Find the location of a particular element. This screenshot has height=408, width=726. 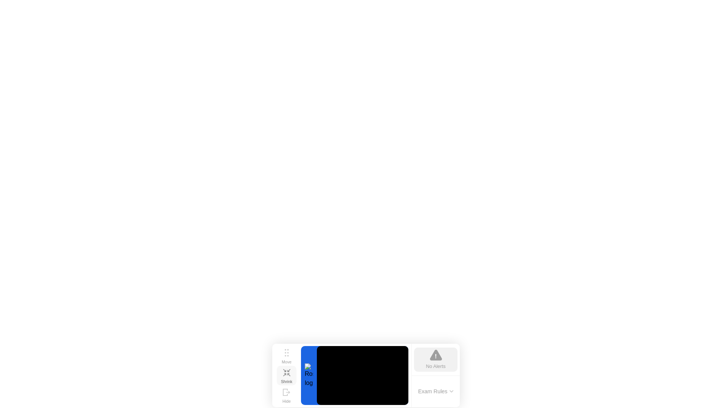

div: Move is located at coordinates (286, 362).